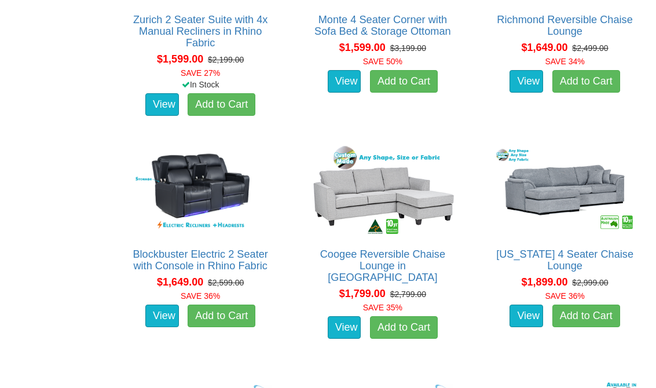 Image resolution: width=656 pixels, height=388 pixels. I want to click on div: In Stock, so click(200, 84).